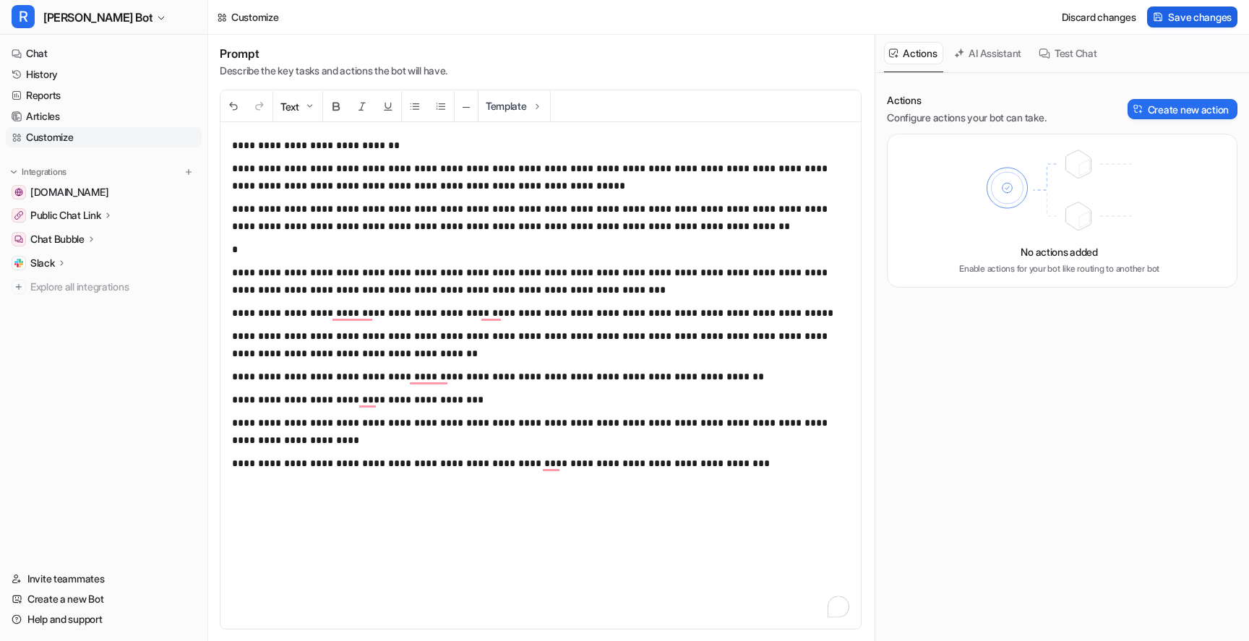 The height and width of the screenshot is (641, 1249). What do you see at coordinates (333, 53) in the screenshot?
I see `h1: Prompt` at bounding box center [333, 53].